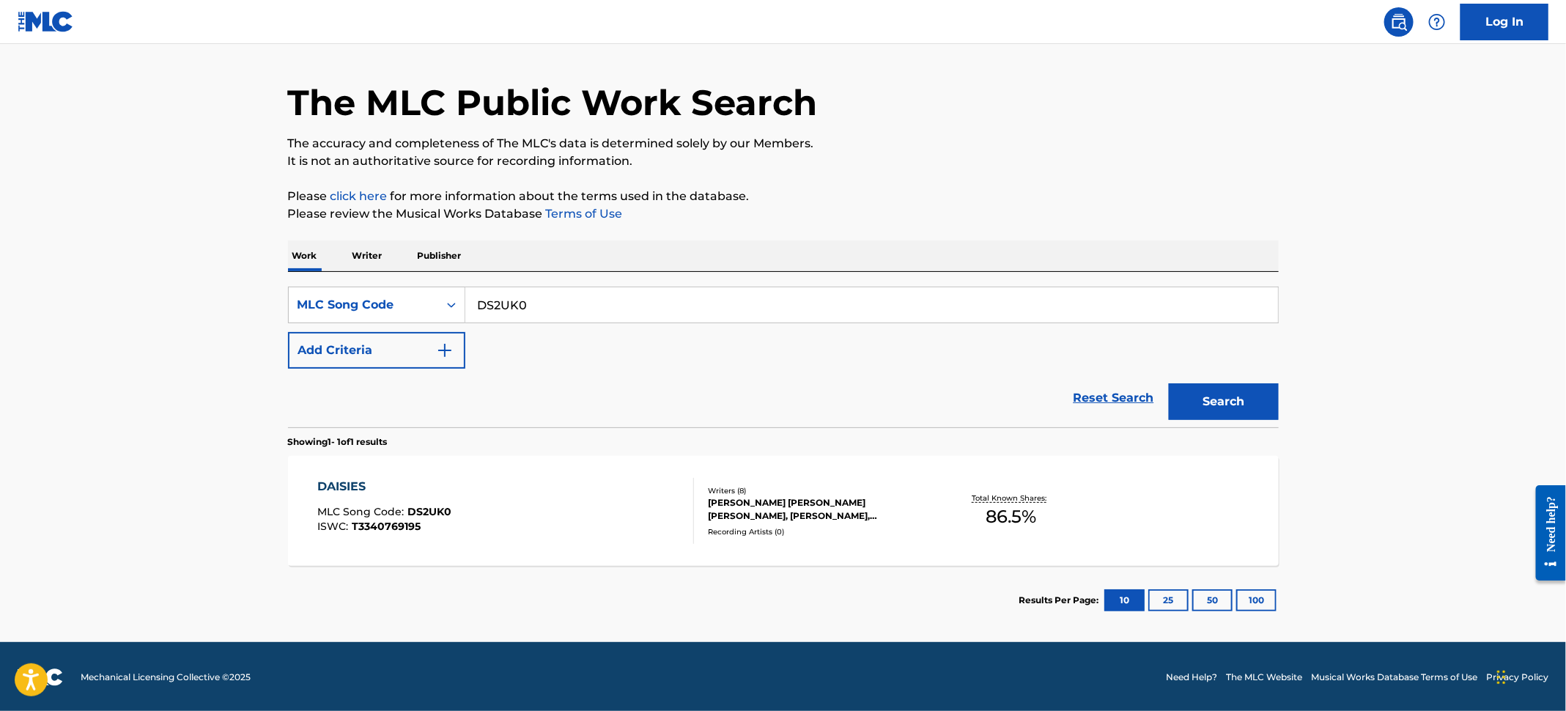 The height and width of the screenshot is (711, 1566). Describe the element at coordinates (1124, 600) in the screenshot. I see `button: 10` at that location.